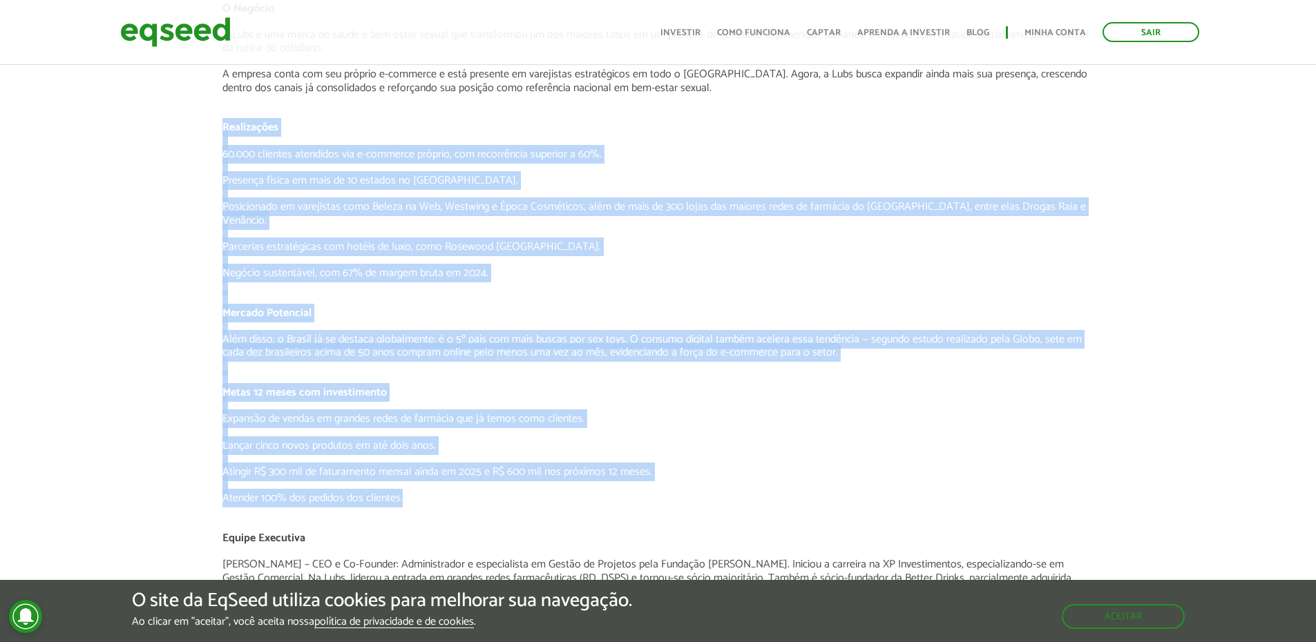 Image resolution: width=1316 pixels, height=642 pixels. Describe the element at coordinates (382, 601) in the screenshot. I see `h5: O site da EqSeed utiliza cookies para melhorar sua navegação.` at that location.